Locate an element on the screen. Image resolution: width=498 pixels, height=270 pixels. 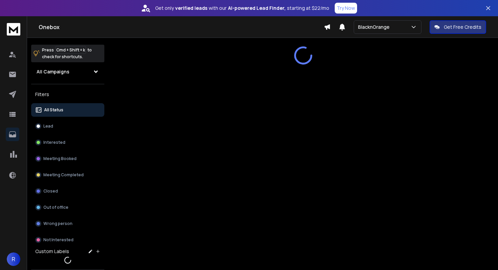
button: Meeting Booked is located at coordinates (68, 159).